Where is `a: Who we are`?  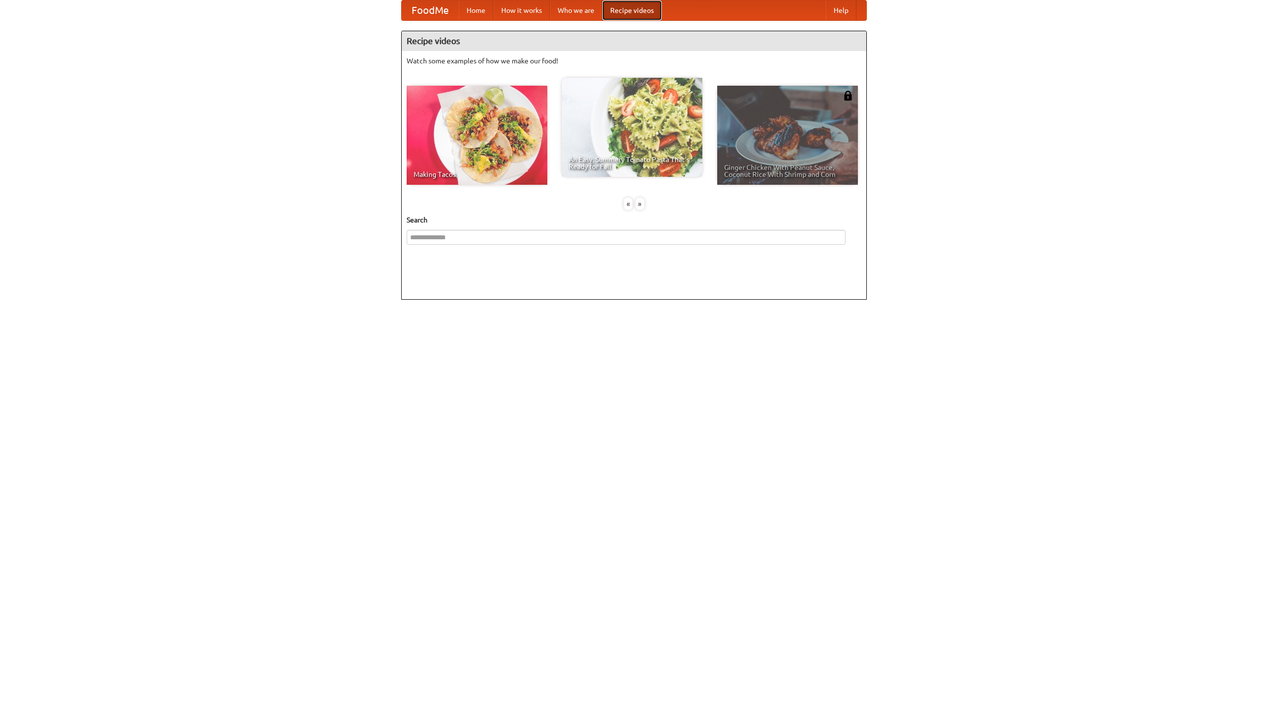 a: Who we are is located at coordinates (576, 10).